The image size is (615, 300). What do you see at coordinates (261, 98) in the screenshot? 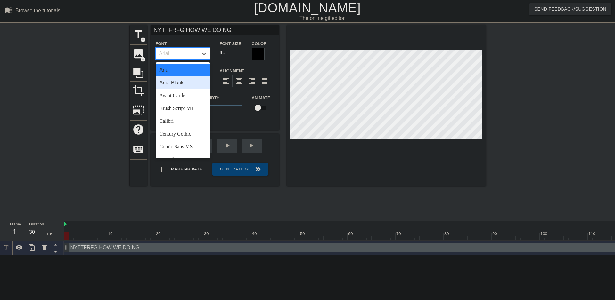
I see `label: Animate` at bounding box center [261, 98].